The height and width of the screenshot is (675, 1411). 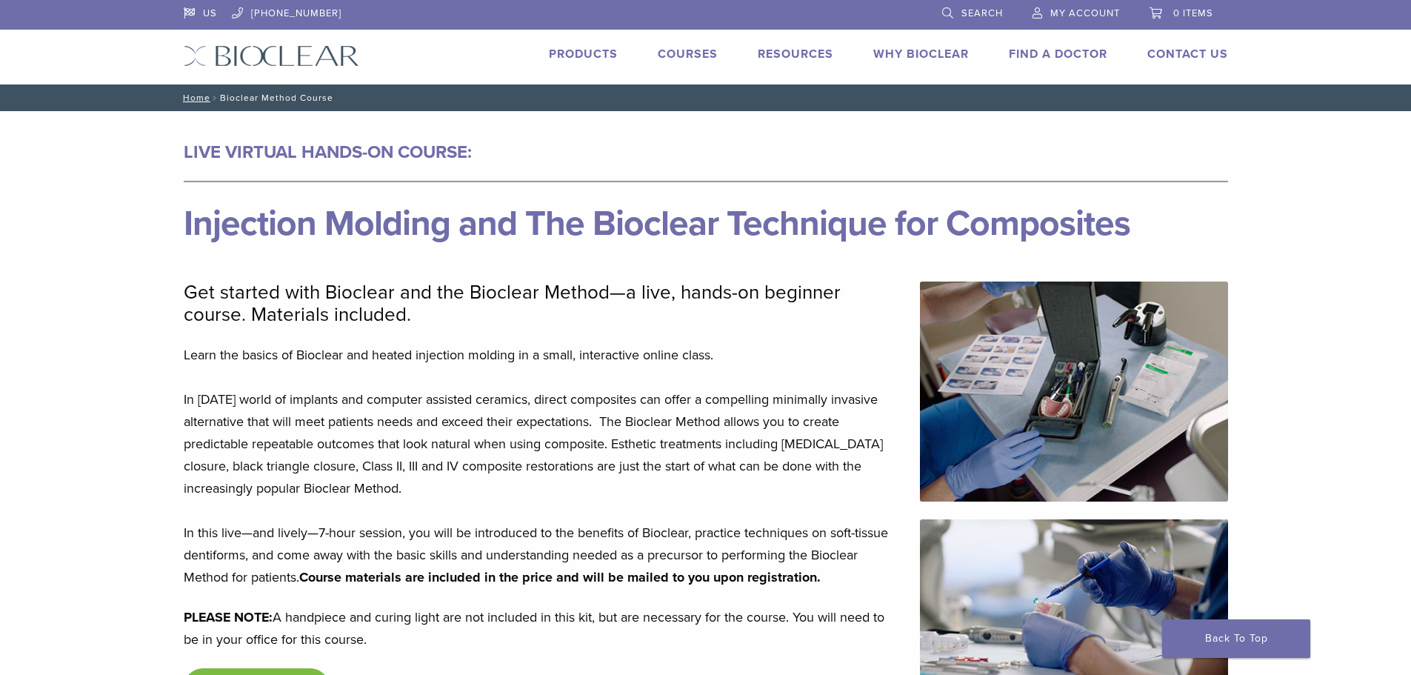 What do you see at coordinates (271, 56) in the screenshot?
I see `img: Bioclear` at bounding box center [271, 56].